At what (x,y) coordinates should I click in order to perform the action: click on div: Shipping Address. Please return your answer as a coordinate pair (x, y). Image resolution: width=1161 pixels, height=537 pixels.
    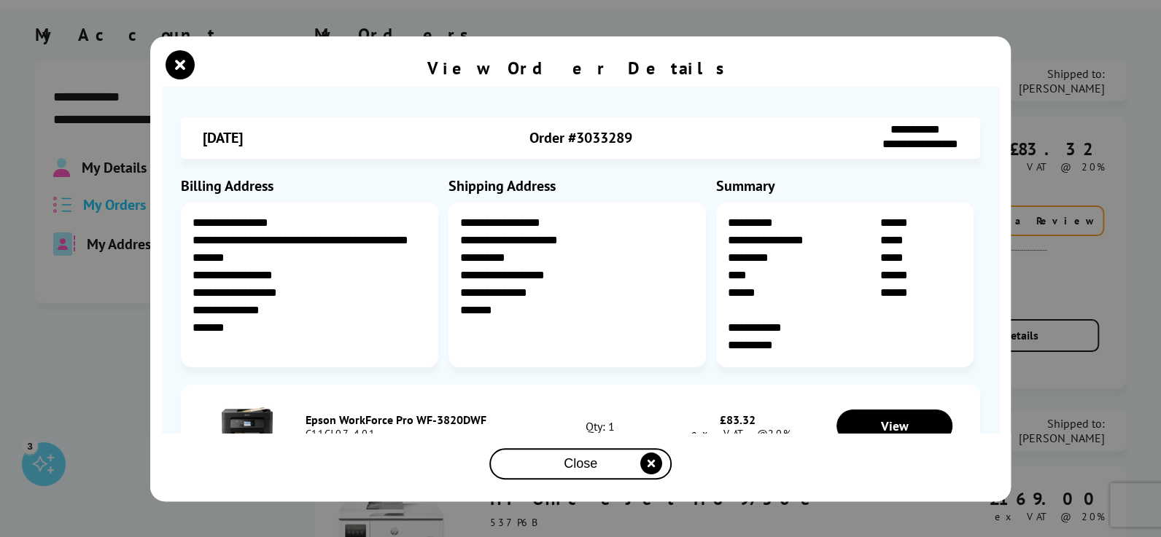
    Looking at the image, I should click on (580, 186).